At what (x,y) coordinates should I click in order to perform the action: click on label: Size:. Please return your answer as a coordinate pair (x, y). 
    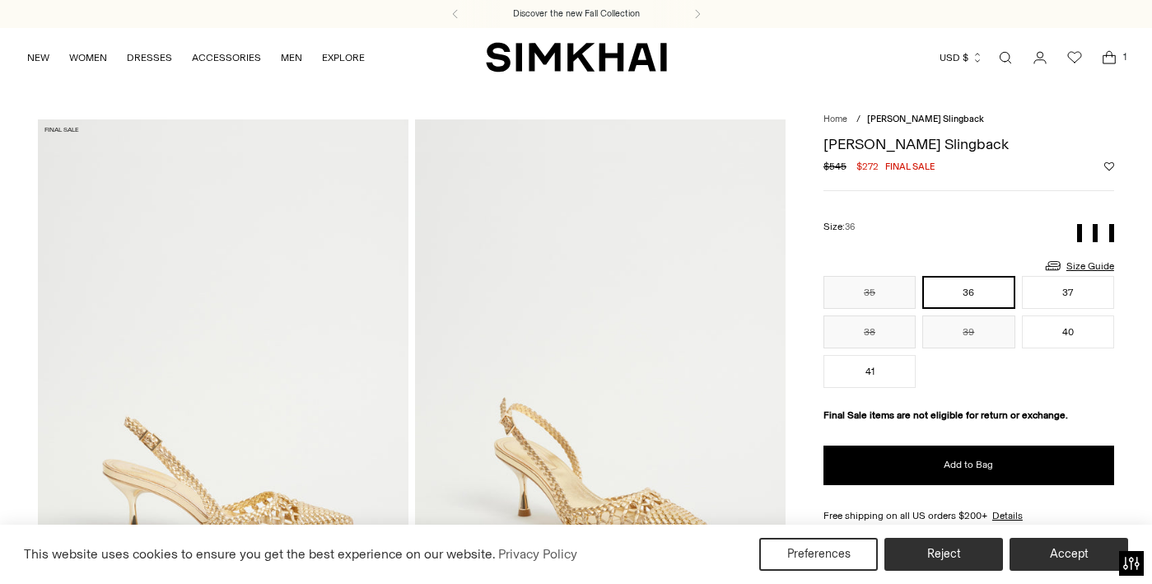
    Looking at the image, I should click on (839, 226).